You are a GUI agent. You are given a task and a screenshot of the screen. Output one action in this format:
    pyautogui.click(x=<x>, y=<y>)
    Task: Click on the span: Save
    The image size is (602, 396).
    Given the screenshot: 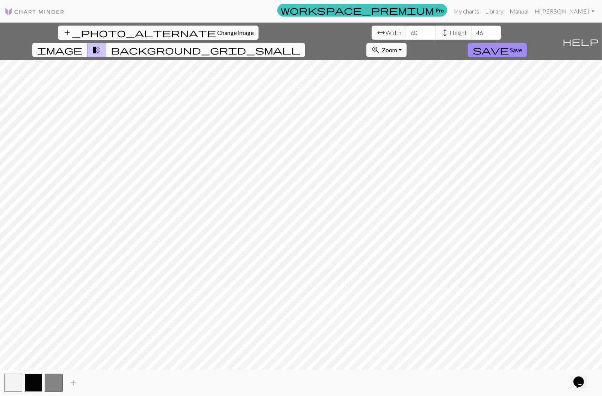 What is the action you would take?
    pyautogui.click(x=516, y=50)
    